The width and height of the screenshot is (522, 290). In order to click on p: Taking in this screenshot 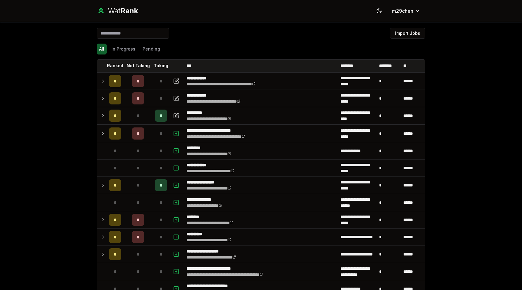, I will do `click(161, 66)`.